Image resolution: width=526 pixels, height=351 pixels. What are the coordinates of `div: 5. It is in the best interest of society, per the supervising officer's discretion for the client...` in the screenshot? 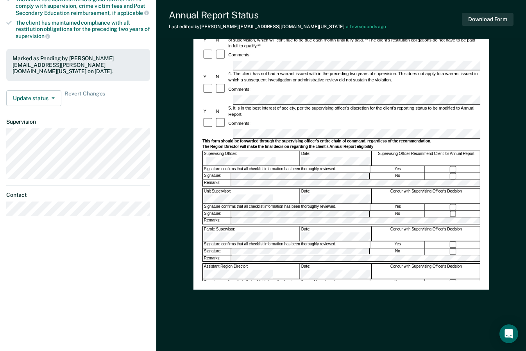 It's located at (354, 111).